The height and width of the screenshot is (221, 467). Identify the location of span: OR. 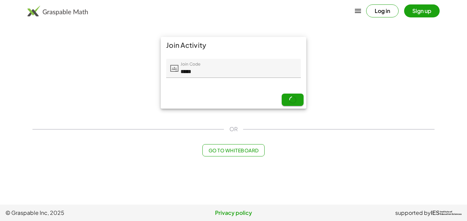
(233, 129).